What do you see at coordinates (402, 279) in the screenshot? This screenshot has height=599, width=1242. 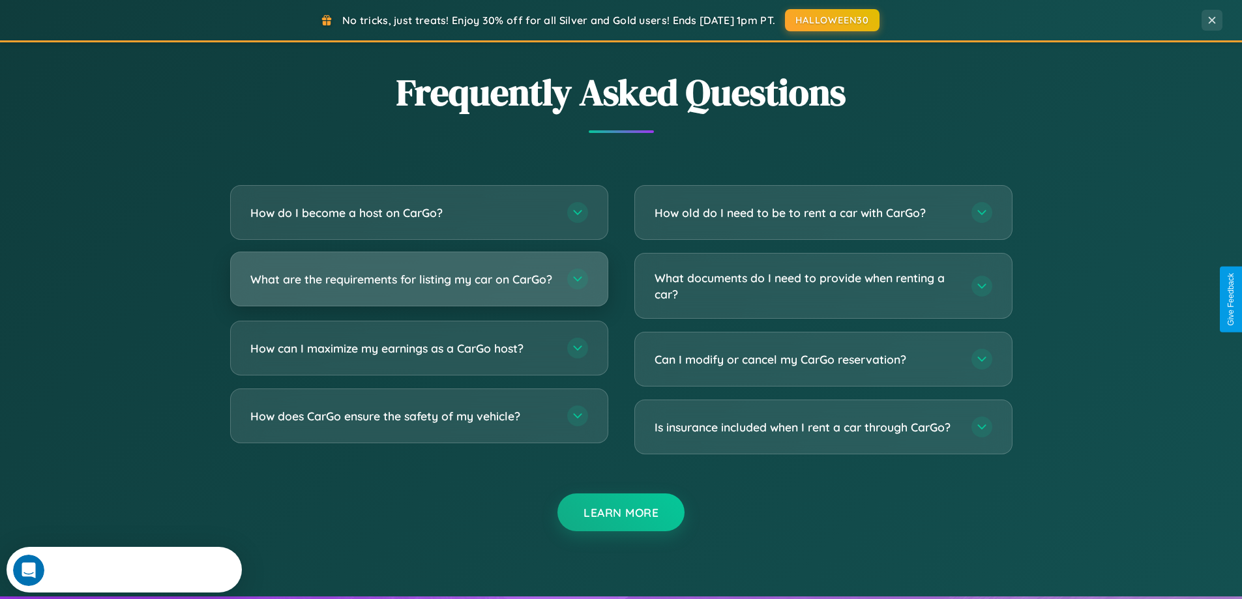 I see `h3: What are the requirements for listing my car on CarGo?` at bounding box center [402, 279].